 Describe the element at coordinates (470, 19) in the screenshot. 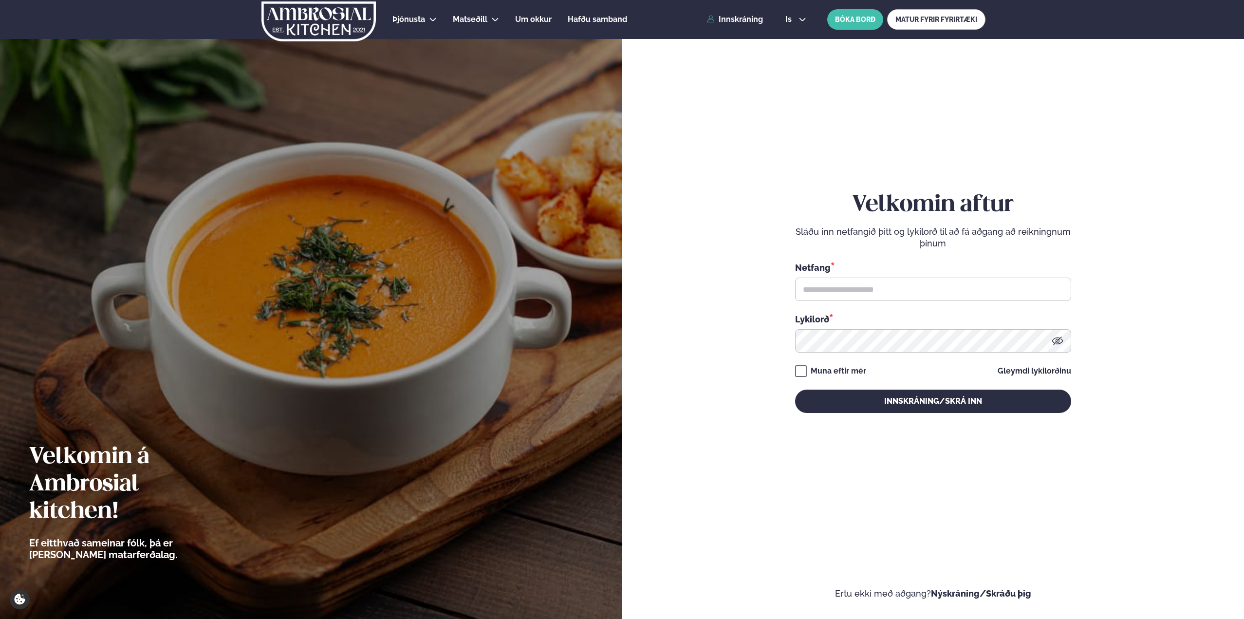

I see `span: Matseðill` at that location.